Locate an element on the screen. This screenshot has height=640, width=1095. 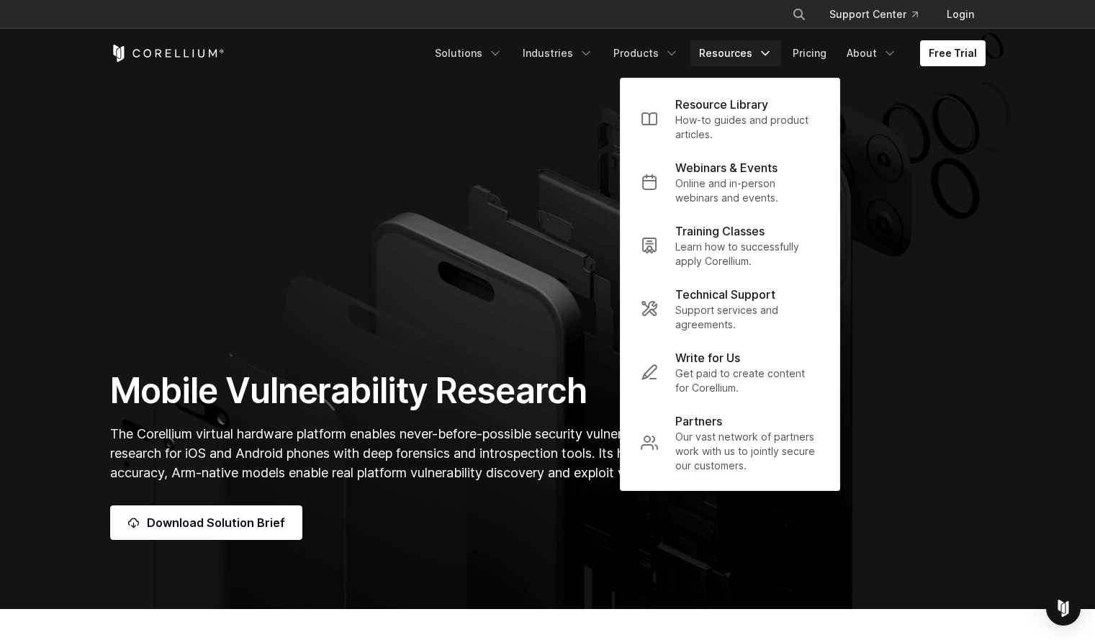
a: Write for Us Get paid to create content for Corellium. is located at coordinates (730, 372).